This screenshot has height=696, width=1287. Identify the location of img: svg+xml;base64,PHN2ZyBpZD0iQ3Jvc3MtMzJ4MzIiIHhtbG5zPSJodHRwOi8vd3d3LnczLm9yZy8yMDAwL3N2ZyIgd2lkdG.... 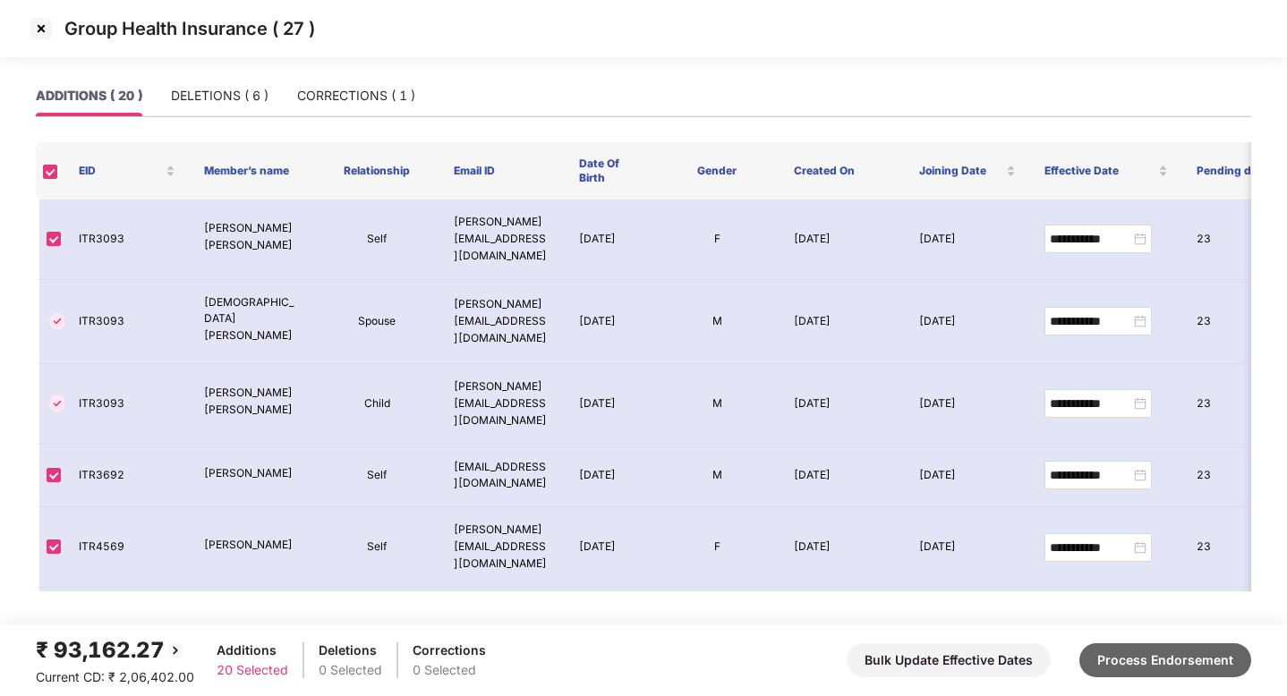
(41, 29).